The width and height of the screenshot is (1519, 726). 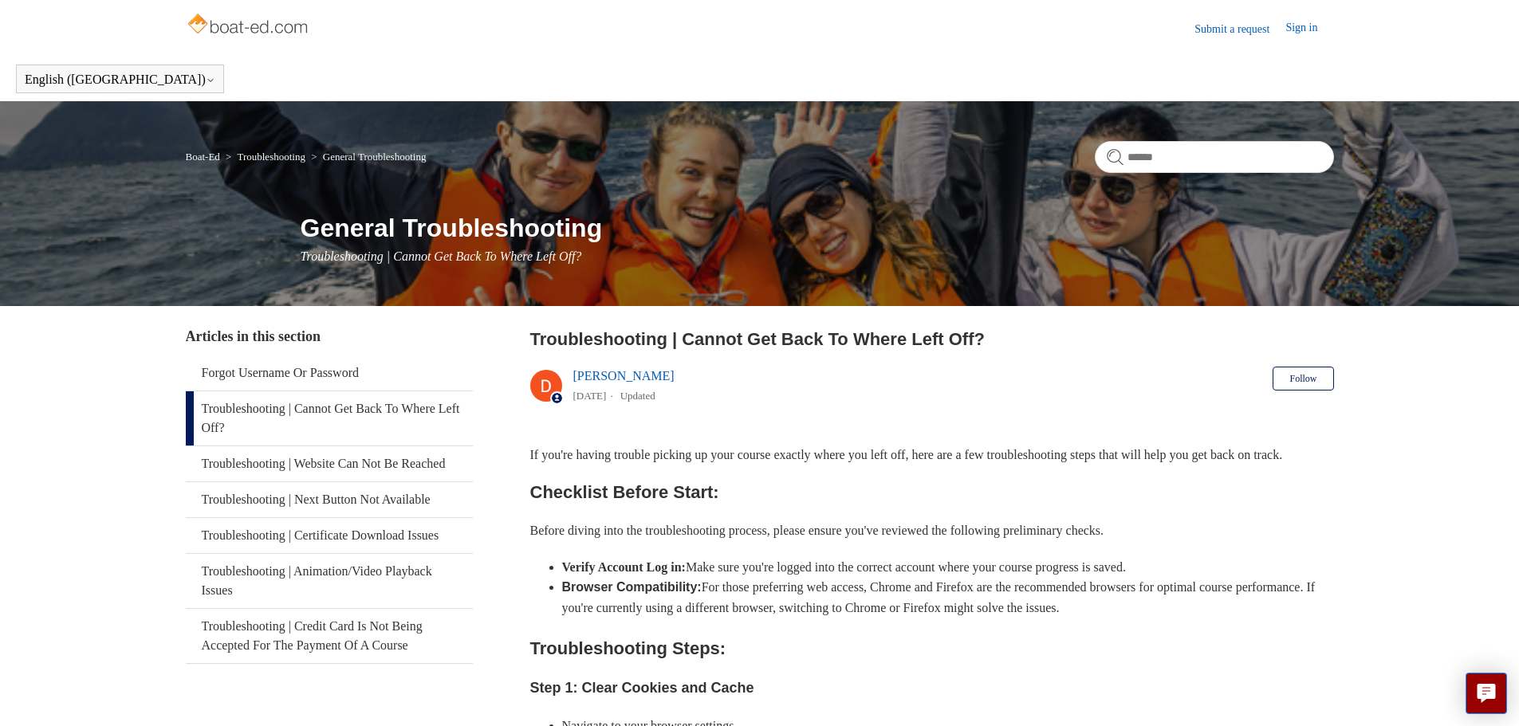 What do you see at coordinates (203, 156) in the screenshot?
I see `a: Boat-Ed` at bounding box center [203, 156].